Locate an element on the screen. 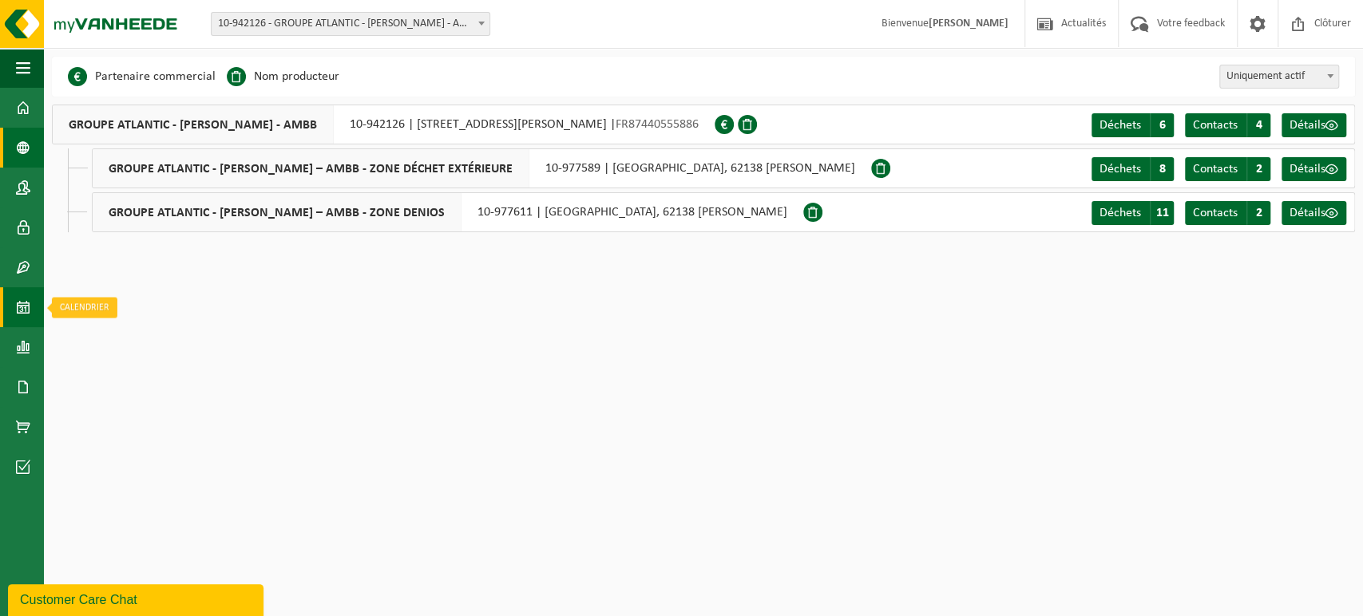 Image resolution: width=1363 pixels, height=616 pixels. a: Déchets 8 is located at coordinates (1132, 169).